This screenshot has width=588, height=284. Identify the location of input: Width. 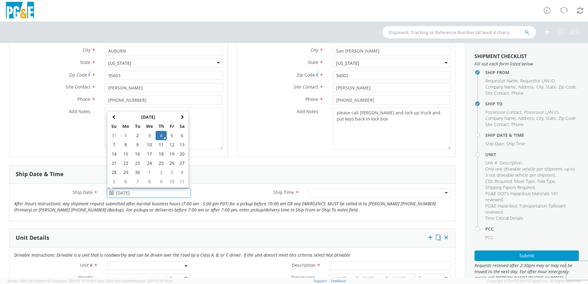
(372, 278).